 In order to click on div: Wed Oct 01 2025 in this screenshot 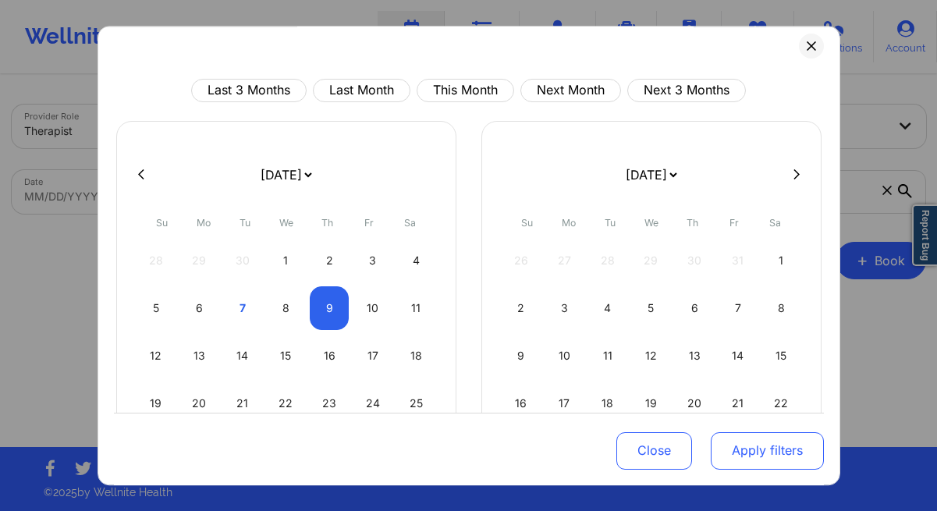, I will do `click(285, 260)`.